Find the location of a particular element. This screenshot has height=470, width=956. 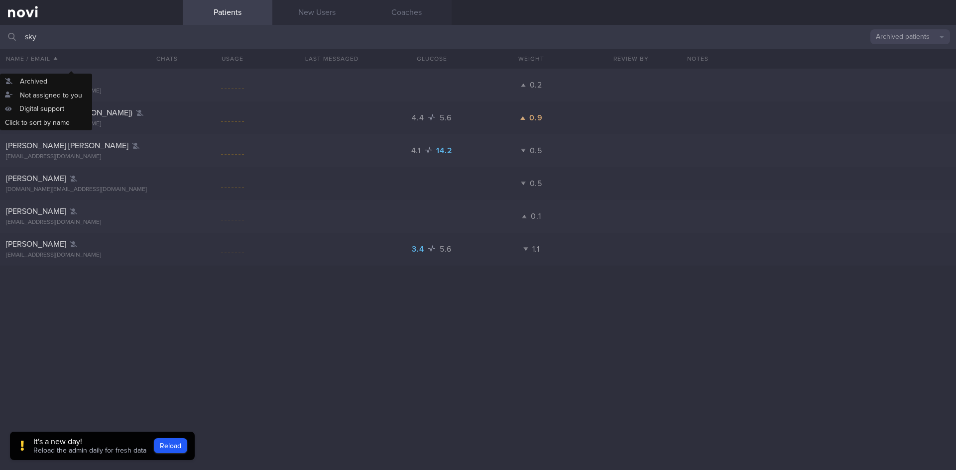

div: Usage is located at coordinates (232, 59).